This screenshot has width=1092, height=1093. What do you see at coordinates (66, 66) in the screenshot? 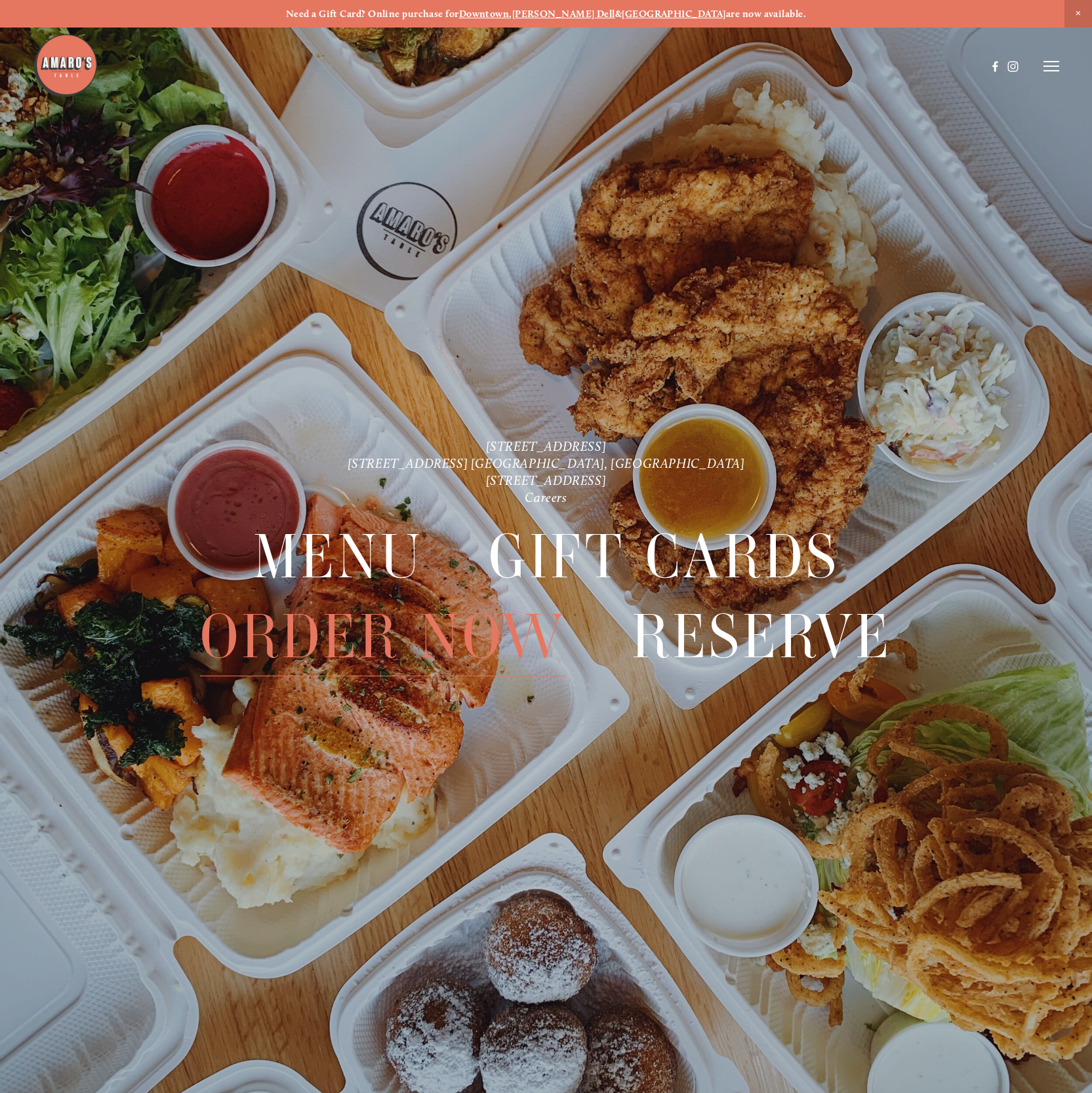
I see `img: Amaro's Table` at bounding box center [66, 66].